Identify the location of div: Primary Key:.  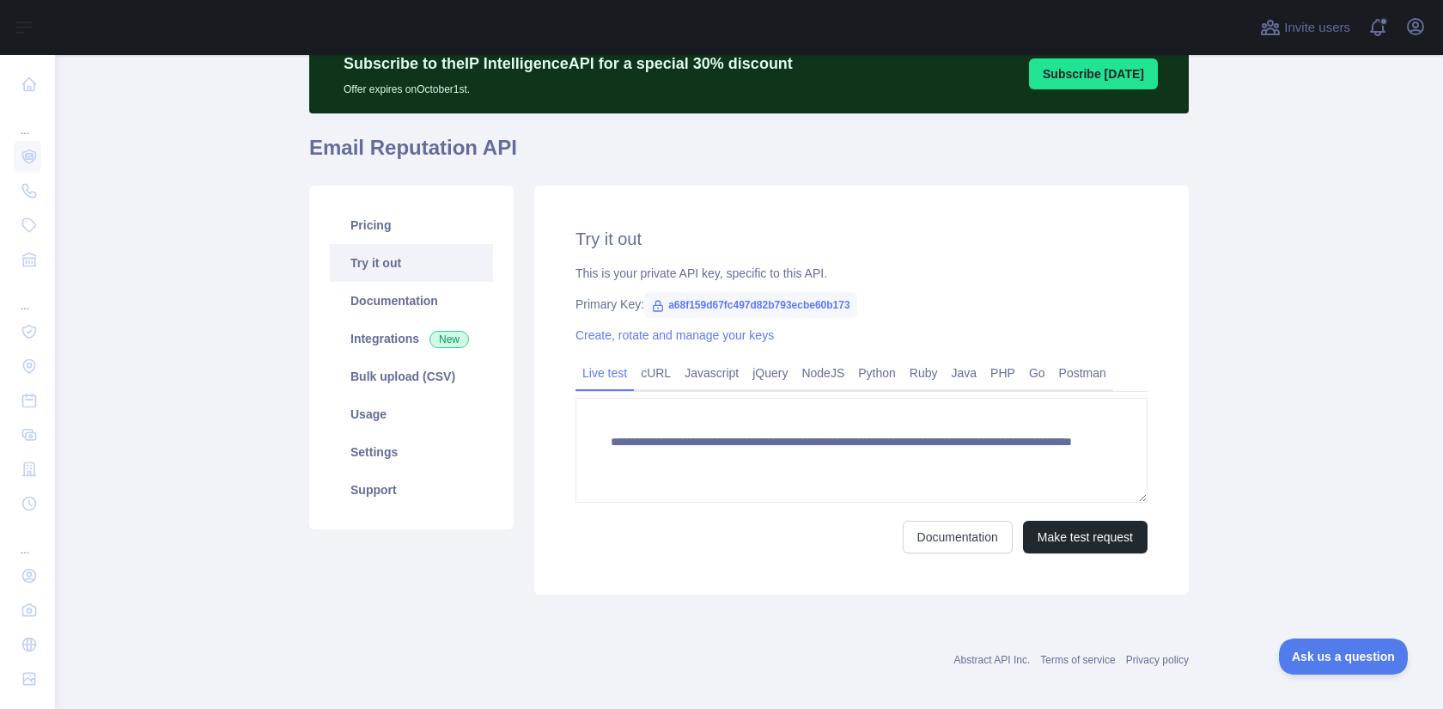
(862, 304).